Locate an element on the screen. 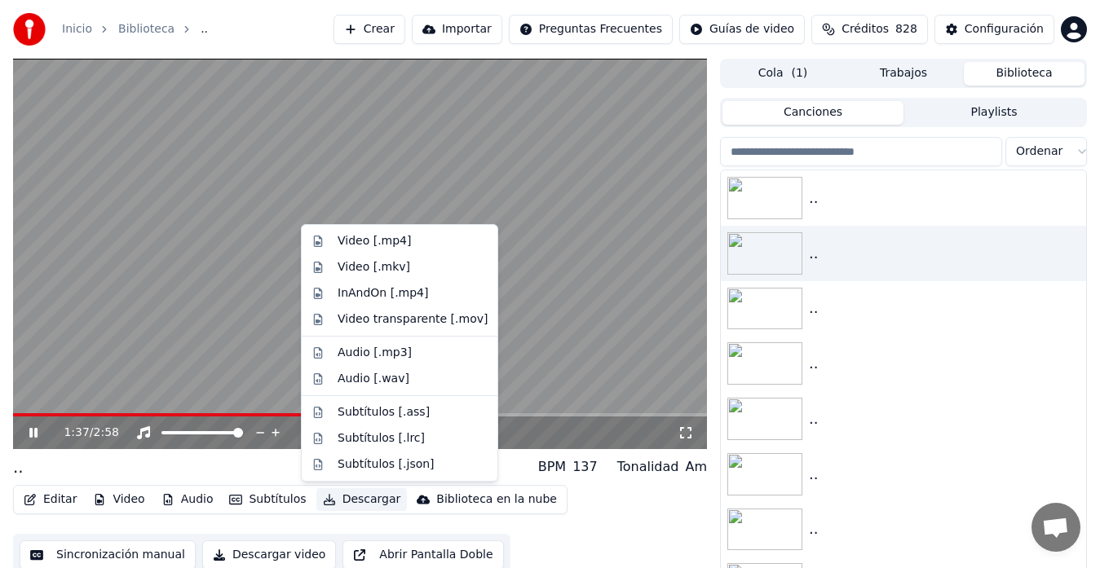  div: Configuración is located at coordinates (1004, 29).